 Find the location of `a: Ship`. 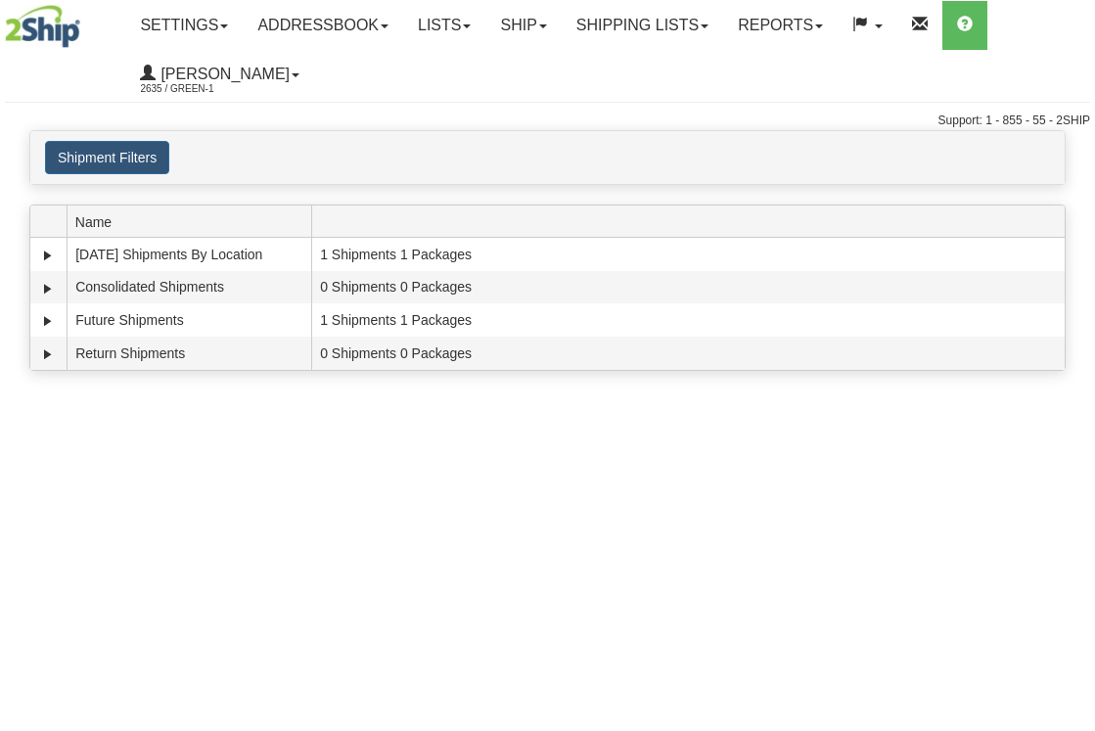

a: Ship is located at coordinates (522, 25).